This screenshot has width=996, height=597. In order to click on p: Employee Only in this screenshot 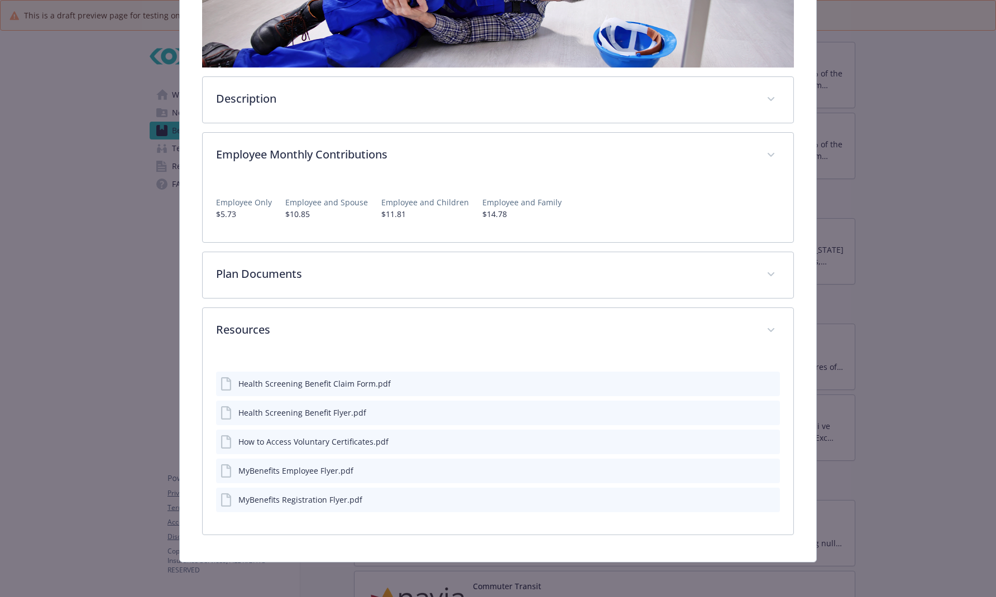, I will do `click(244, 202)`.